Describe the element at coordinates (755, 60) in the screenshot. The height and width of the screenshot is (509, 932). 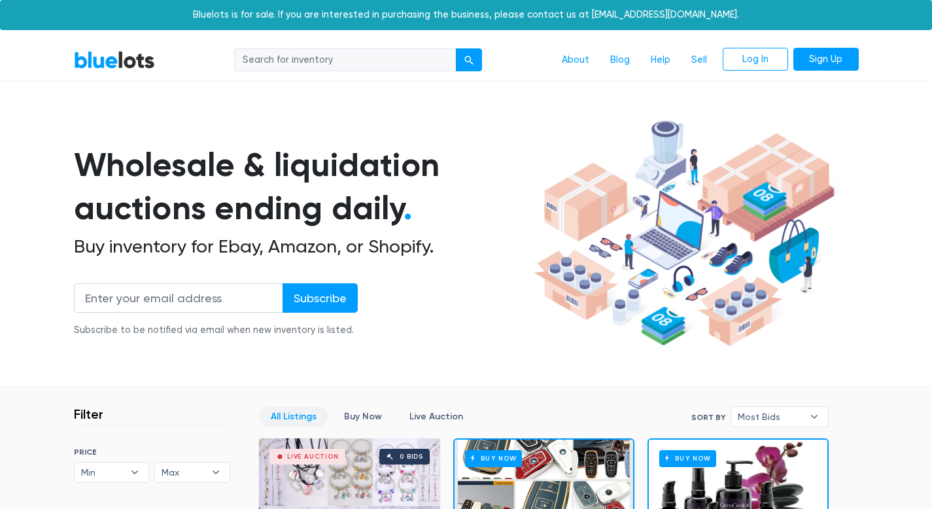
I see `a: Log In` at that location.